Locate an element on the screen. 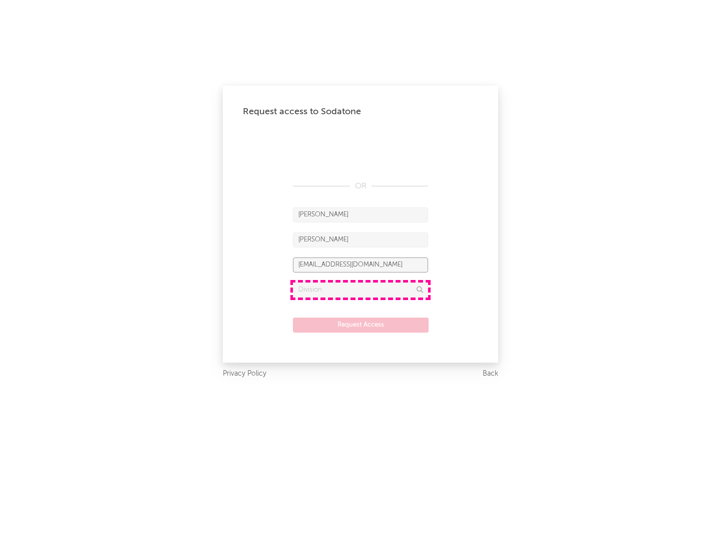  input: Last Name is located at coordinates (360, 240).